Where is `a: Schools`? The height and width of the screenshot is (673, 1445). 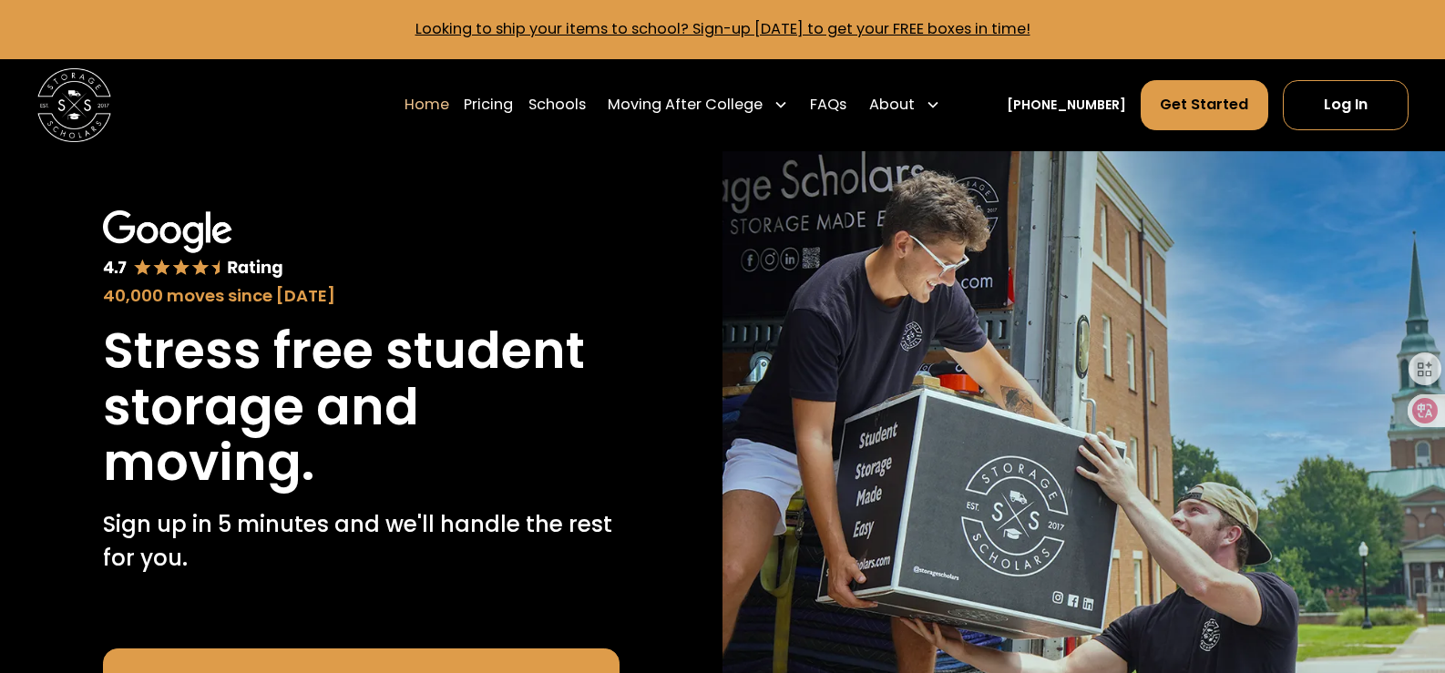
a: Schools is located at coordinates (557, 105).